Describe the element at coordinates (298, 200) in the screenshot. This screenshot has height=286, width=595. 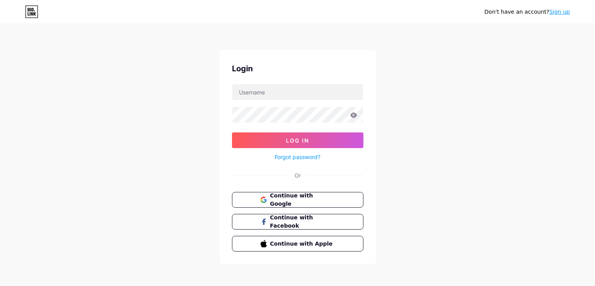
I see `a: Continue with Google` at that location.